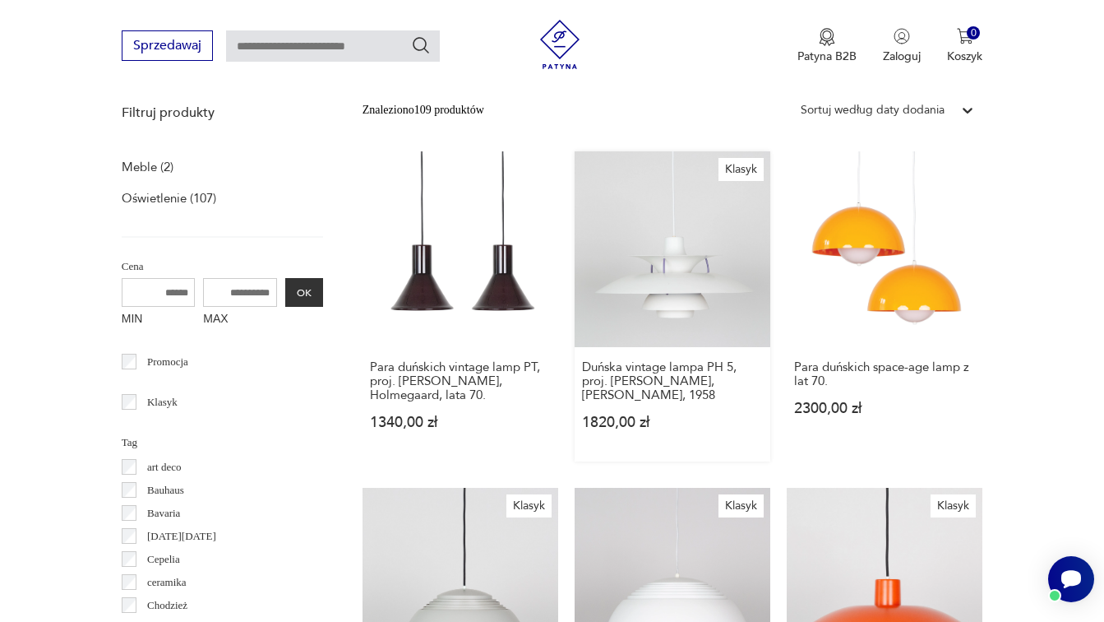 The width and height of the screenshot is (1104, 622). Describe the element at coordinates (461, 306) in the screenshot. I see `a: Para duńskich vintage lamp PT, proj. Michael Bang, Holmegaard, lata 70.Para duńskich vintage lamp...` at that location.